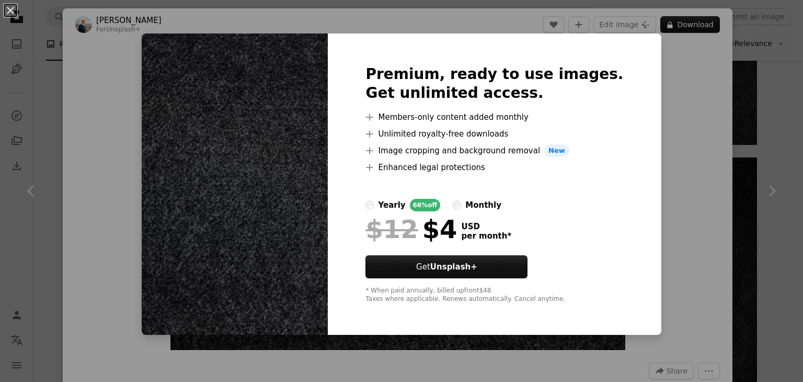 This screenshot has height=382, width=803. I want to click on div: $4, so click(411, 229).